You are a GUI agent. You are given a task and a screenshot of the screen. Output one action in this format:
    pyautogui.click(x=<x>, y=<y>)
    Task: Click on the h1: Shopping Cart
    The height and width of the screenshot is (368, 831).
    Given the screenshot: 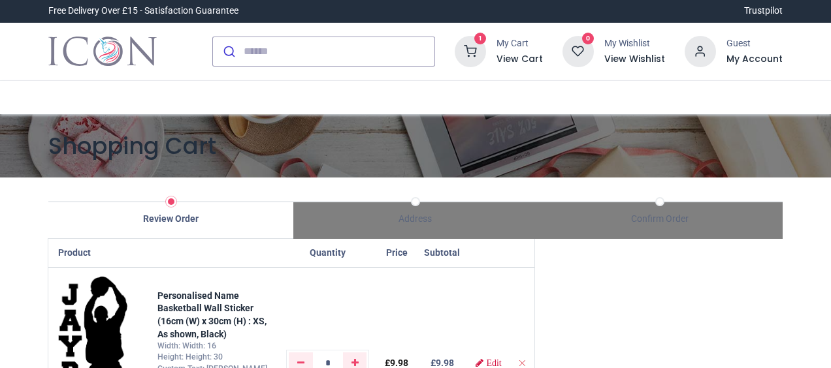 What is the action you would take?
    pyautogui.click(x=415, y=146)
    